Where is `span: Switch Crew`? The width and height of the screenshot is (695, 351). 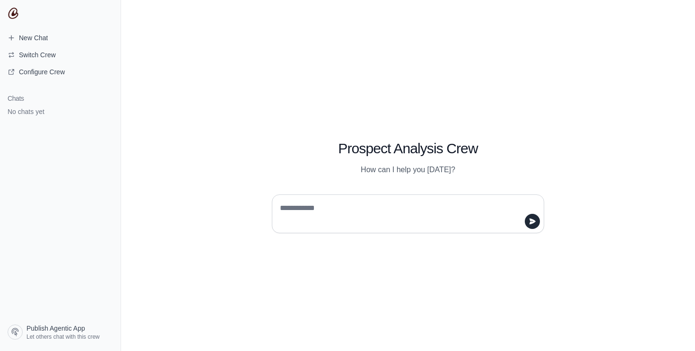 span: Switch Crew is located at coordinates (37, 55).